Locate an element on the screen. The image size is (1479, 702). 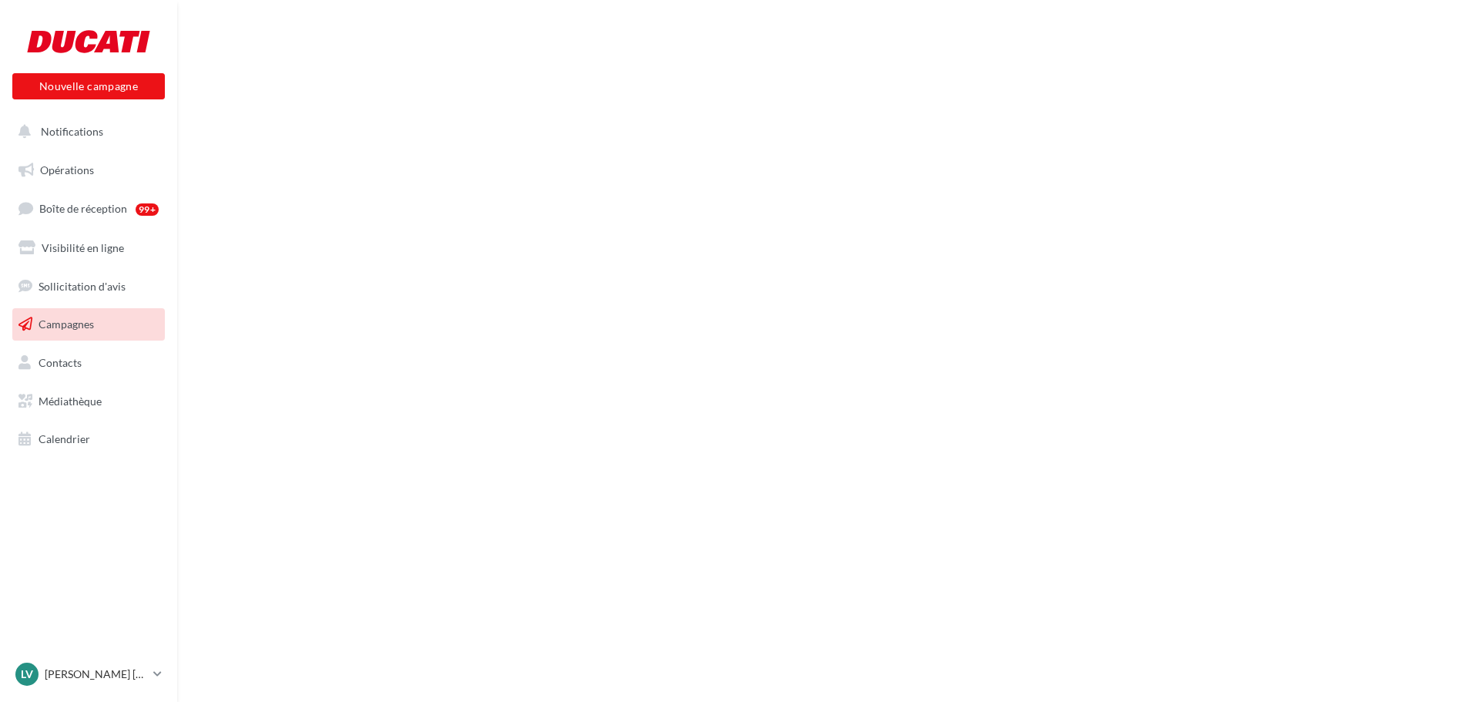
a: Opérations is located at coordinates (89, 170).